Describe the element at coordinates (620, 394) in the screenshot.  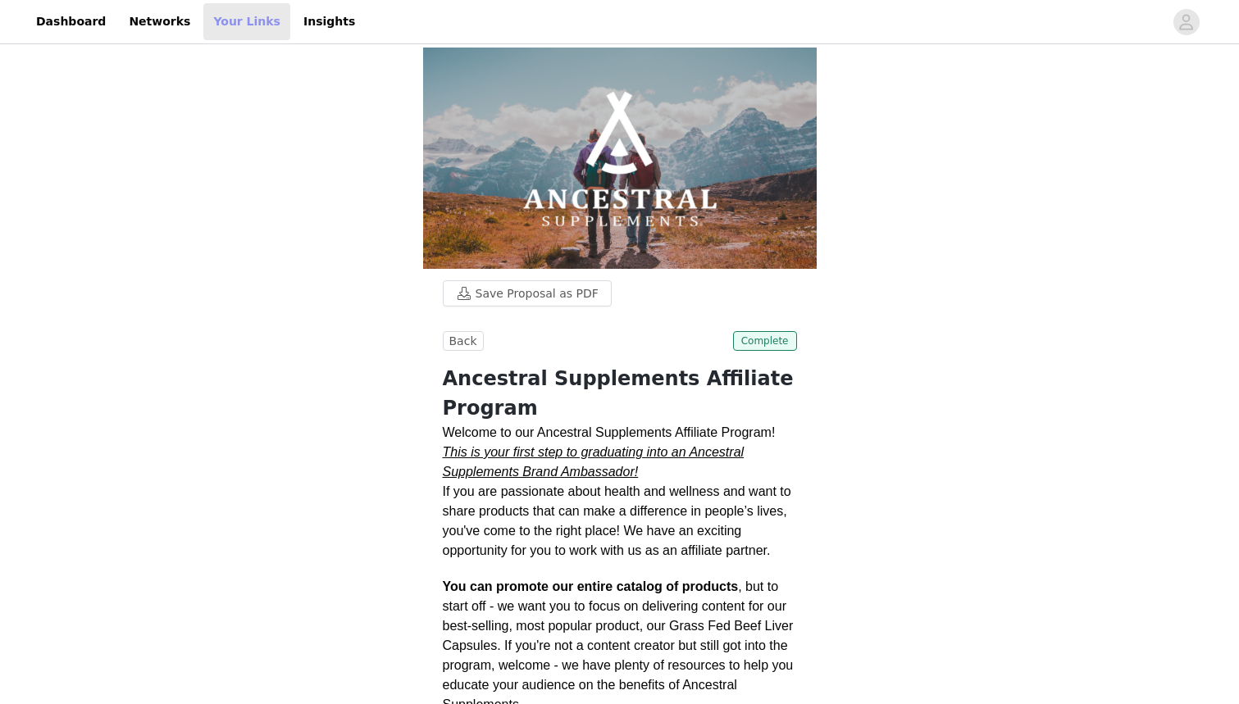
I see `h1: Ancestral Supplements Affiliate Program` at that location.